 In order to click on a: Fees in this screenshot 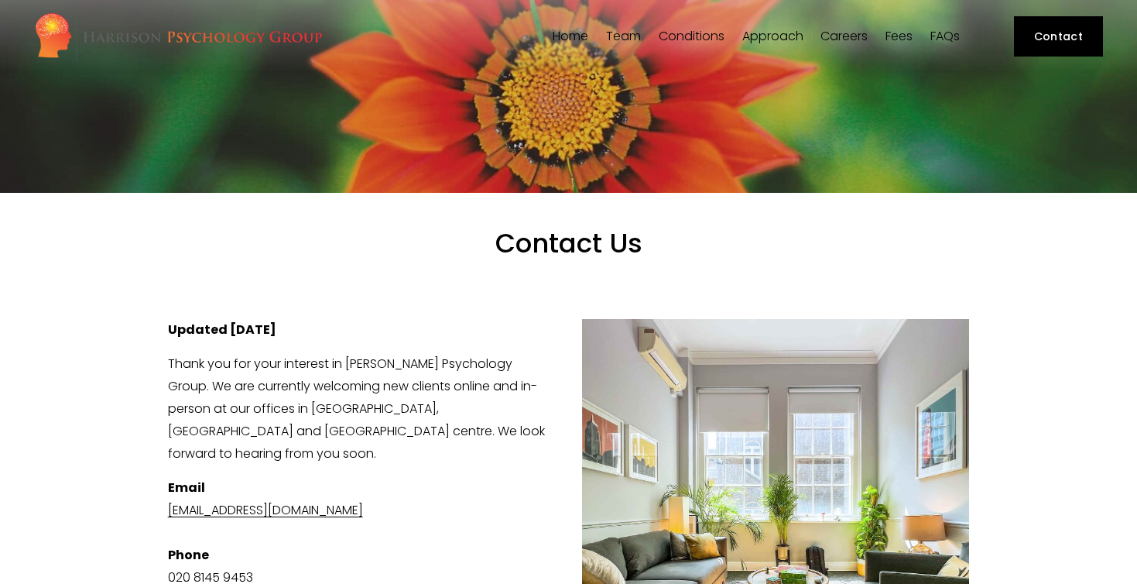, I will do `click(899, 36)`.